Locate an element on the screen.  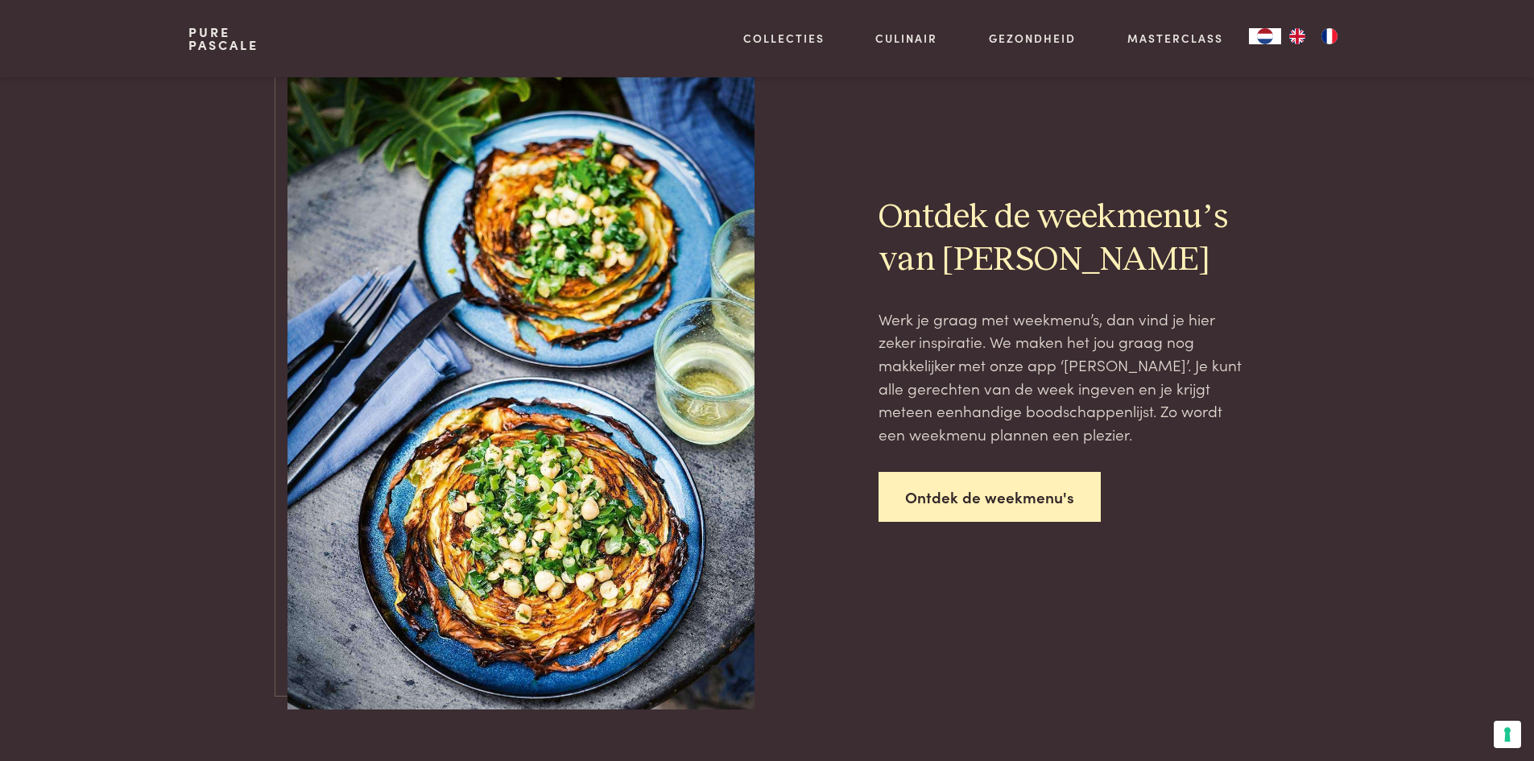
img: DSC08593 is located at coordinates (521, 359).